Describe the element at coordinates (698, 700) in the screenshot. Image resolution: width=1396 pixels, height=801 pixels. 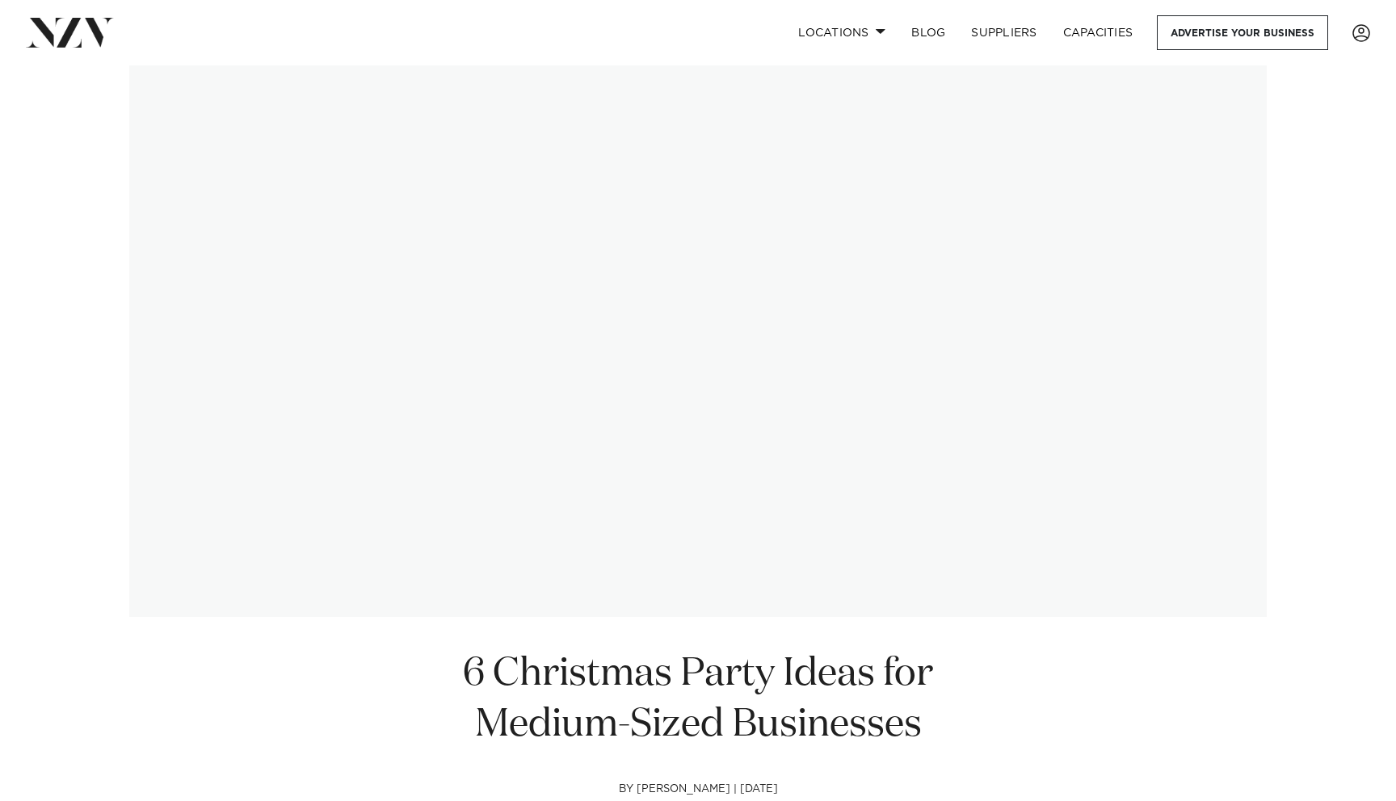
I see `h1: 6 Christmas Party Ideas for Medium-Sized Businesses` at that location.